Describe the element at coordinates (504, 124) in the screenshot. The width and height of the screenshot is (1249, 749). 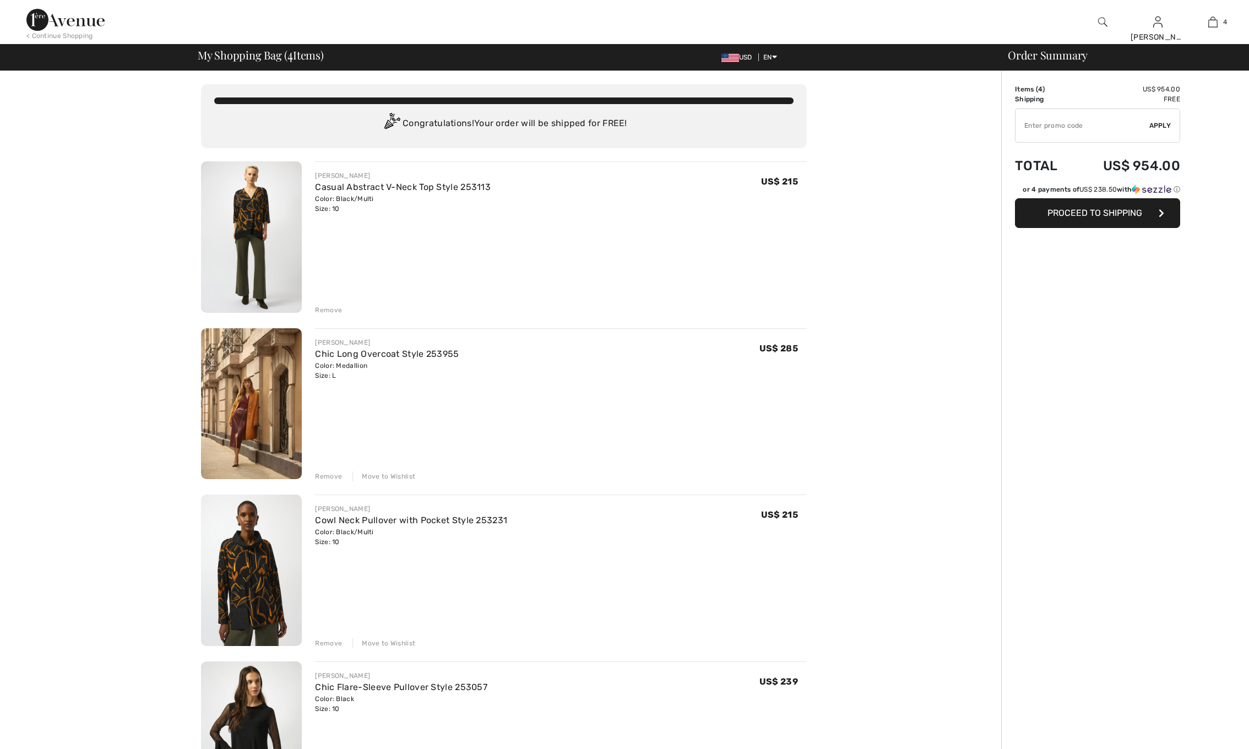
I see `div: Congratulations! Your order will be shipped for FREE!` at that location.